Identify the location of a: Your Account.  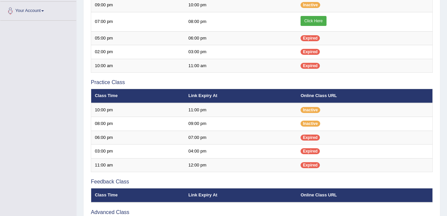
(38, 10).